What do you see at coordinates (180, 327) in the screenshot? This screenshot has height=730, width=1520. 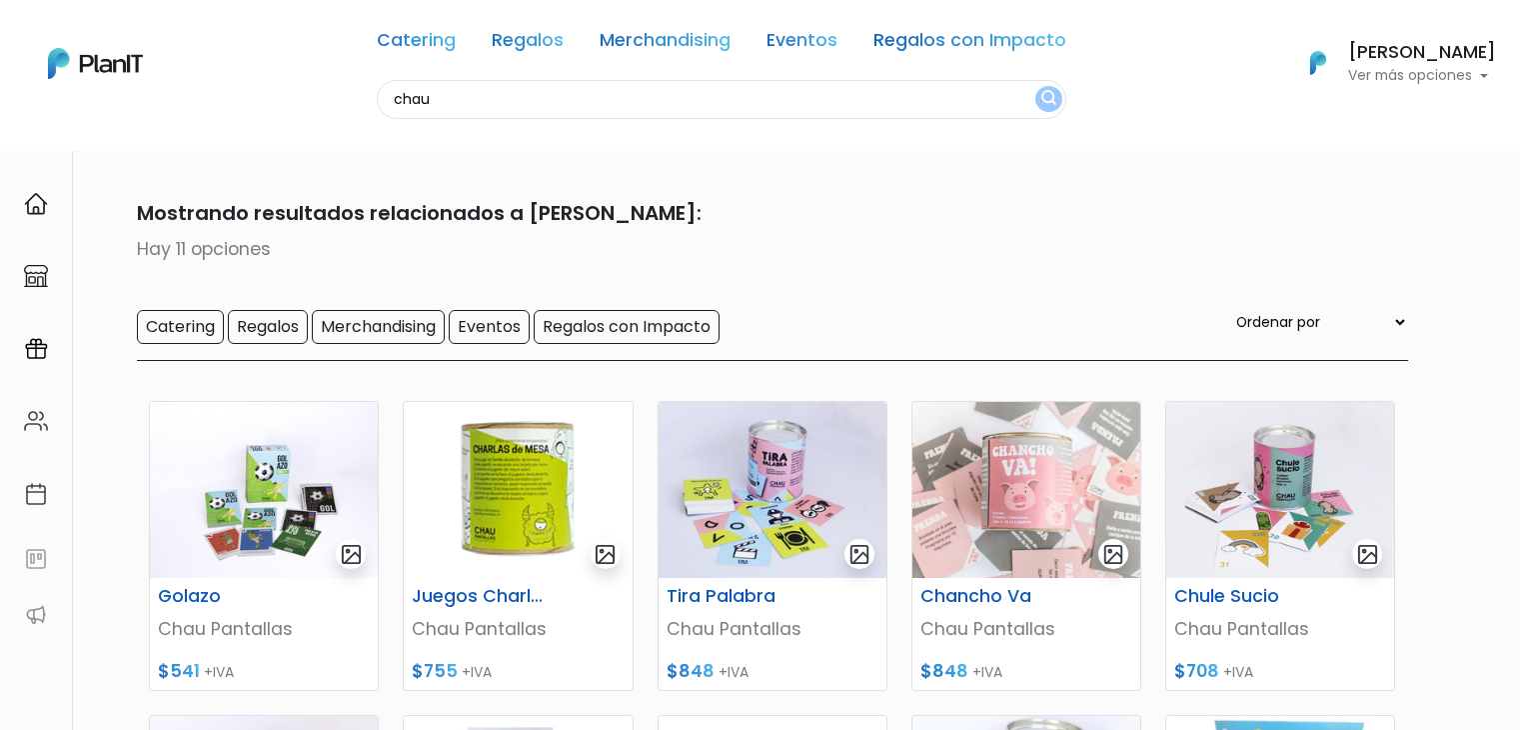 I see `input: Catering` at bounding box center [180, 327].